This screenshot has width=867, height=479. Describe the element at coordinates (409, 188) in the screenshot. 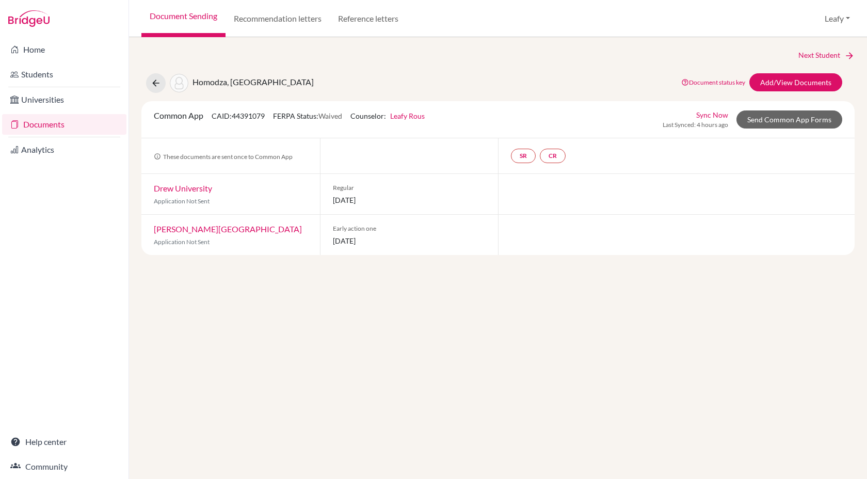

I see `span: Regular` at that location.